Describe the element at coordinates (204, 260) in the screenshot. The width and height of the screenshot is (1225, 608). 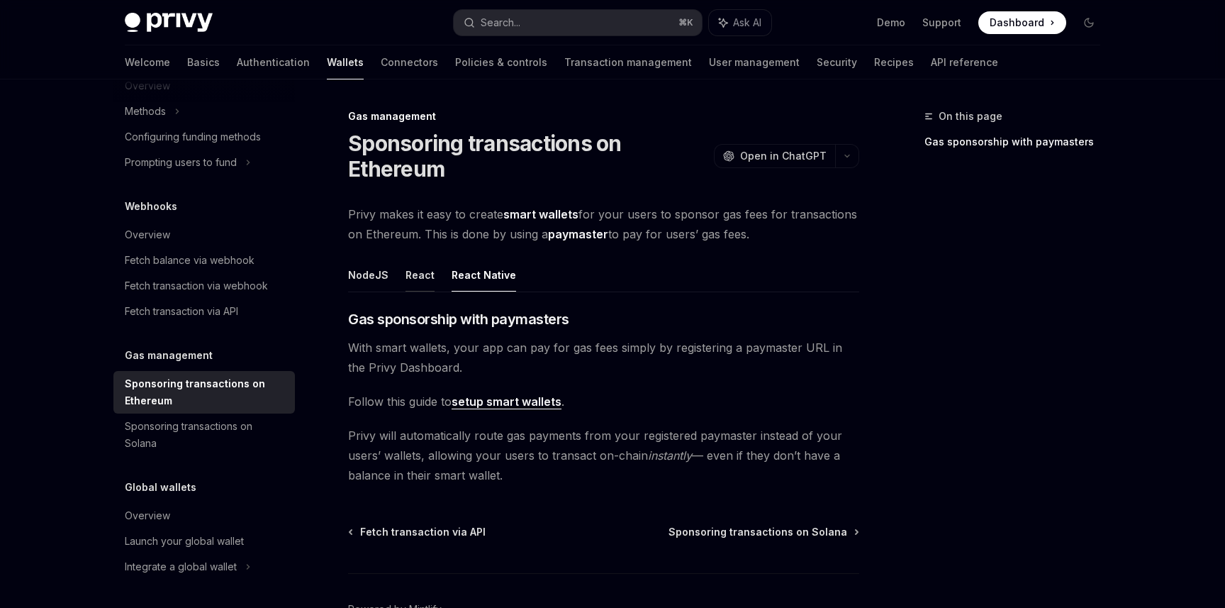
I see `a: Fetch balance via webhook` at that location.